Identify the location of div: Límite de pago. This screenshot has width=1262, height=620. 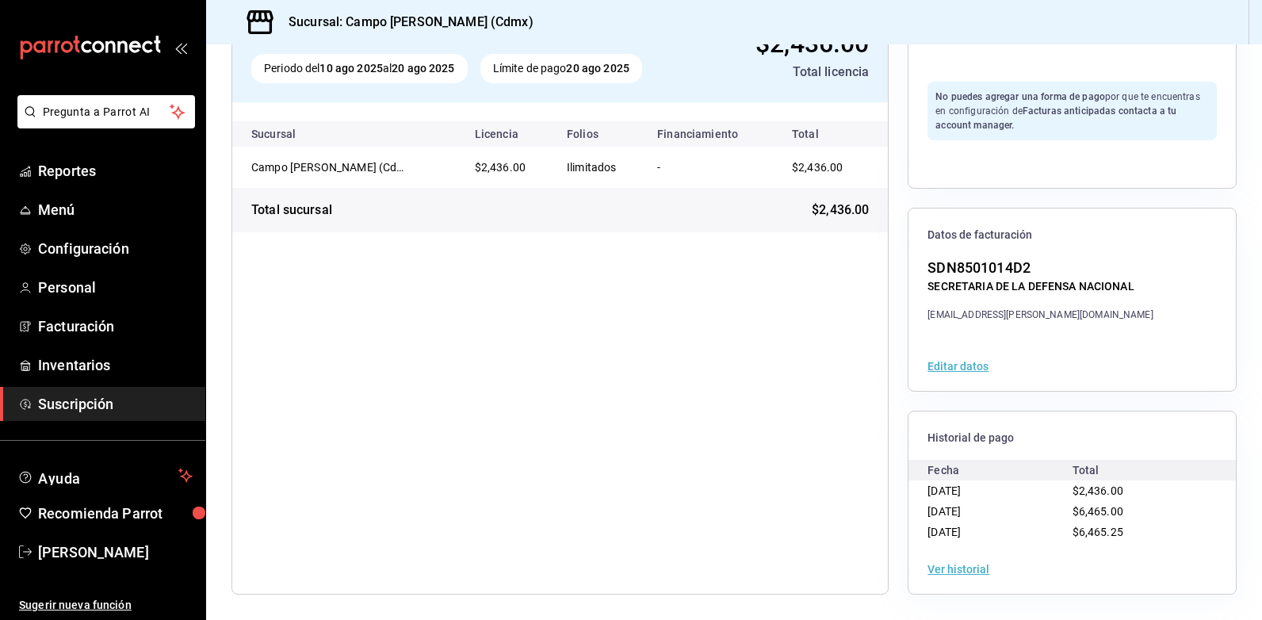
(561, 68).